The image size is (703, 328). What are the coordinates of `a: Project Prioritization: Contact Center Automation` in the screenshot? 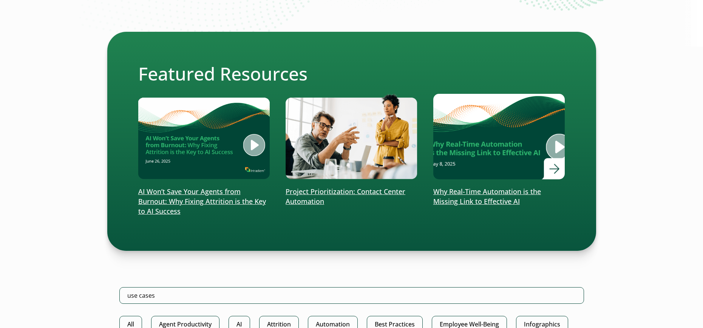 It's located at (351, 150).